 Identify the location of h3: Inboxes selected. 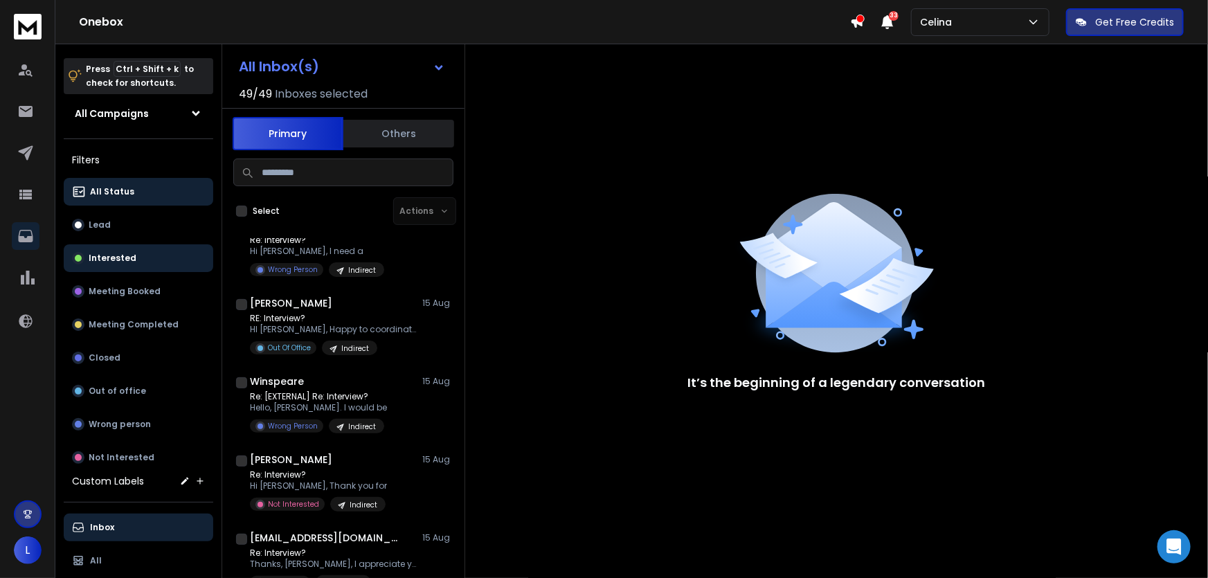
(321, 94).